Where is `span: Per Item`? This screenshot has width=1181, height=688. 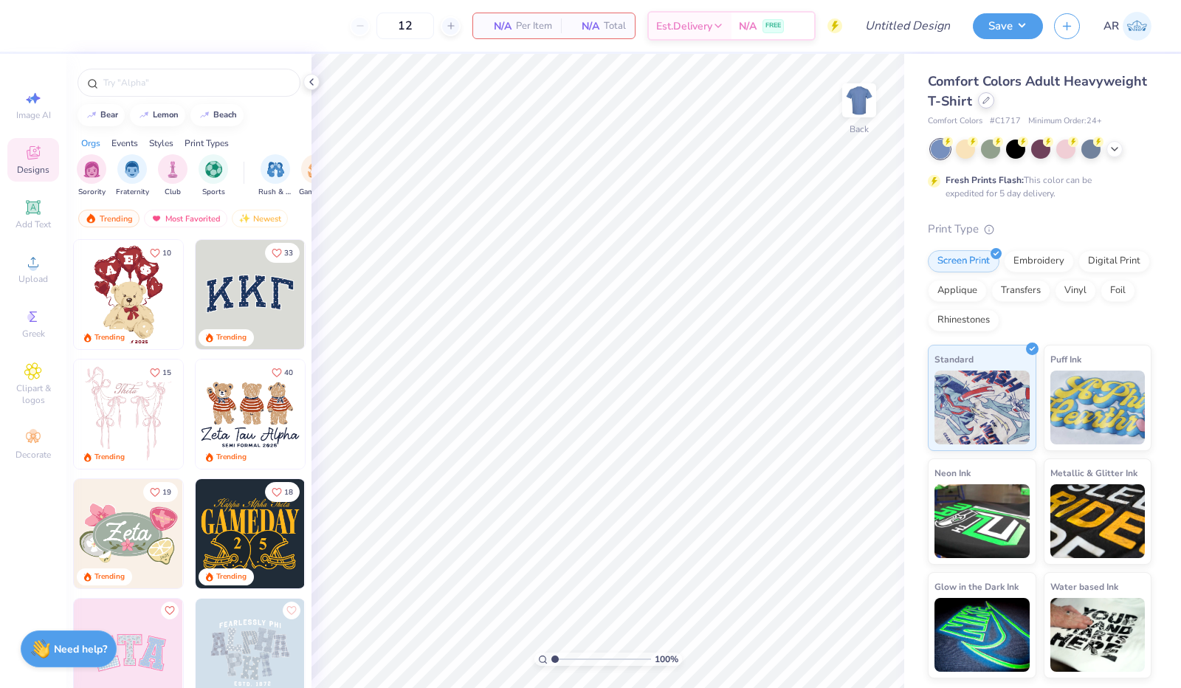 span: Per Item is located at coordinates (534, 26).